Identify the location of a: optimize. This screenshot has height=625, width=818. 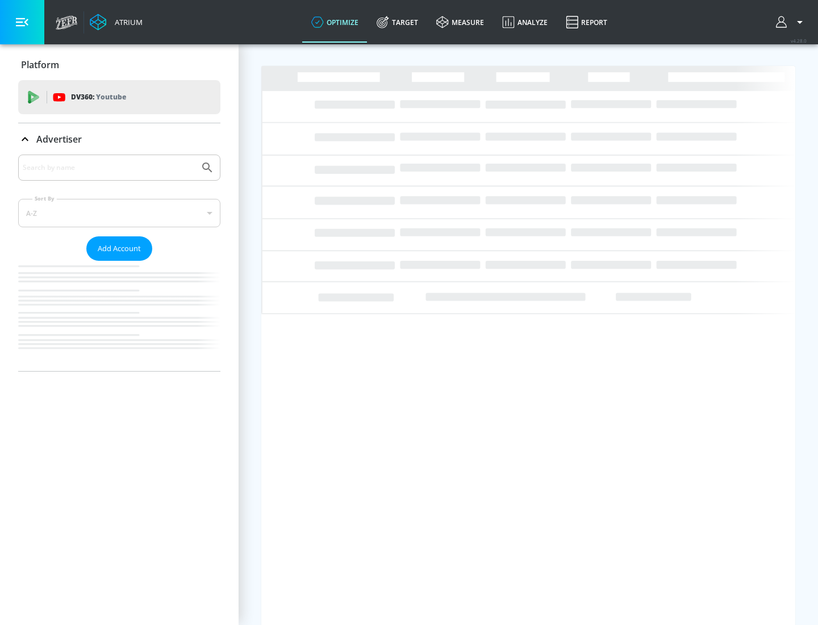
(334, 22).